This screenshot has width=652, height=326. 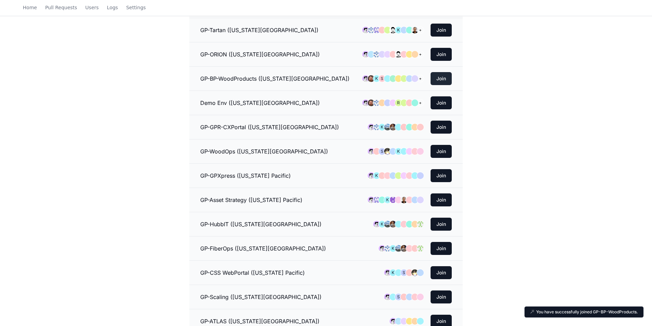 What do you see at coordinates (587, 312) in the screenshot?
I see `p: You have successfully joined GP-BP-WoodProducts.` at bounding box center [587, 312].